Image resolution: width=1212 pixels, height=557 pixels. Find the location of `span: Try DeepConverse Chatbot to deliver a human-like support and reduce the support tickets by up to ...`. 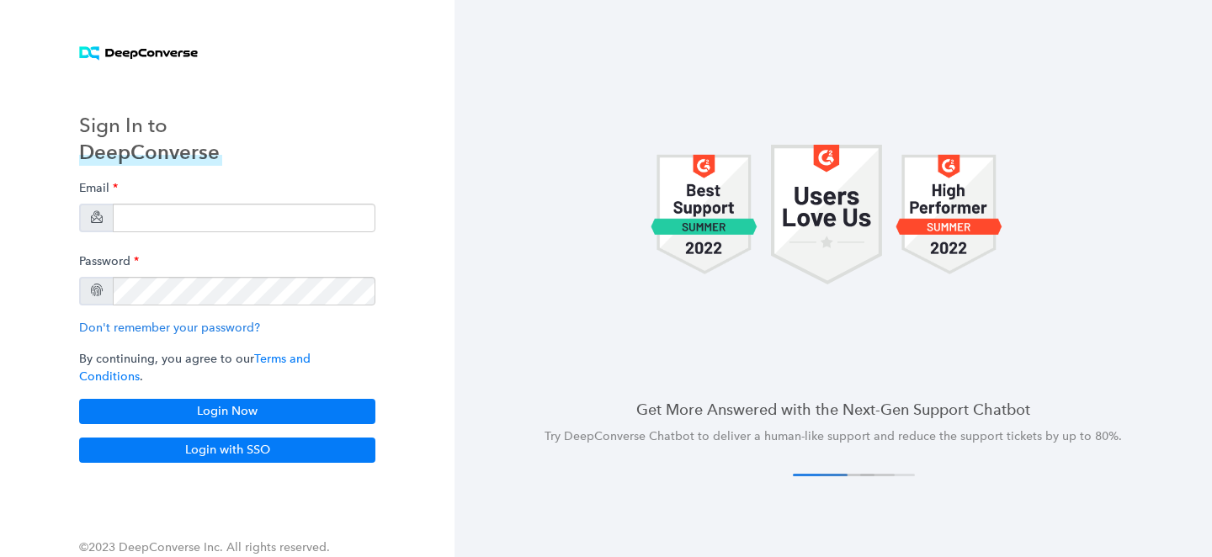

span: Try DeepConverse Chatbot to deliver a human-like support and reduce the support tickets by up to ... is located at coordinates (833, 436).